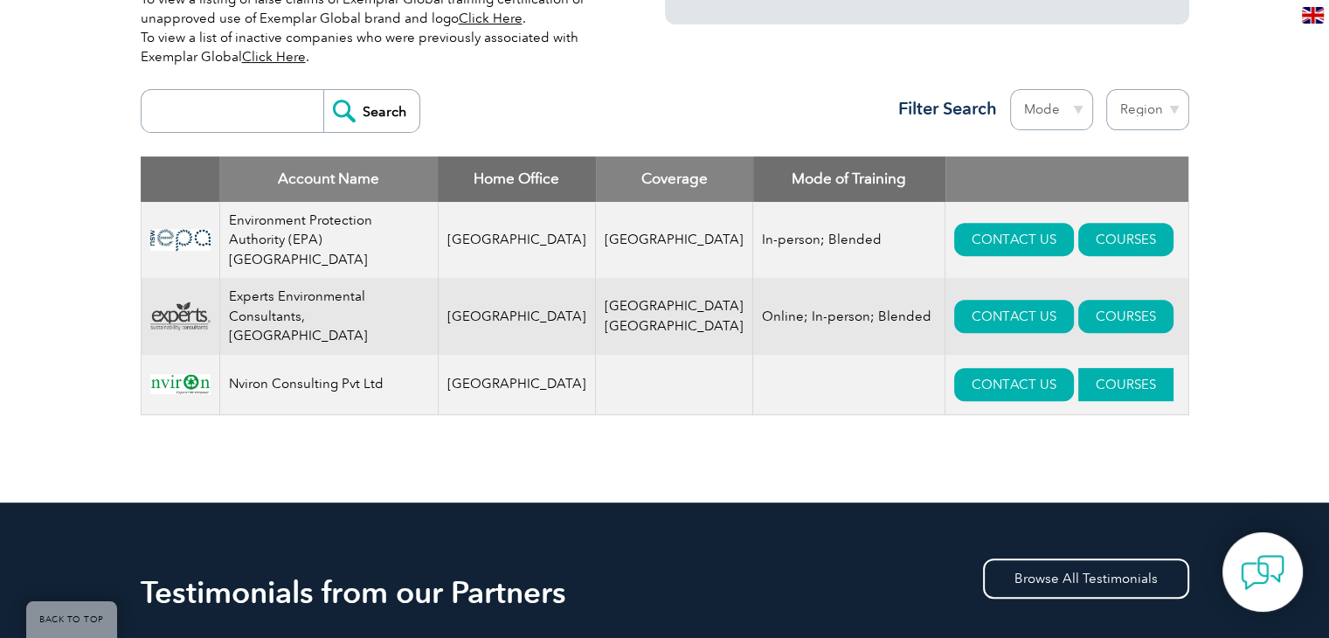 Image resolution: width=1329 pixels, height=638 pixels. Describe the element at coordinates (329, 179) in the screenshot. I see `th: Account Name: activate to sort column descending` at that location.